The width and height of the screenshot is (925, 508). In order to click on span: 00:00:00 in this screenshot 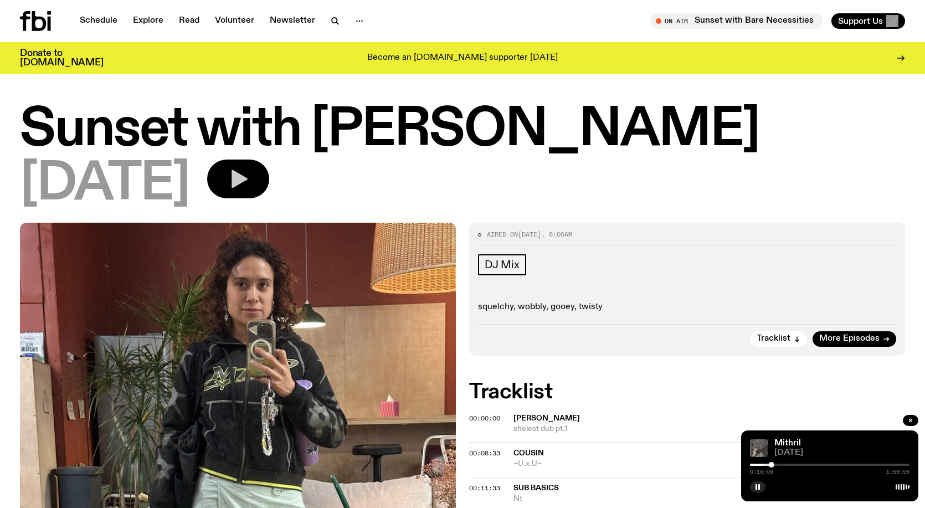, I will do `click(485, 418)`.